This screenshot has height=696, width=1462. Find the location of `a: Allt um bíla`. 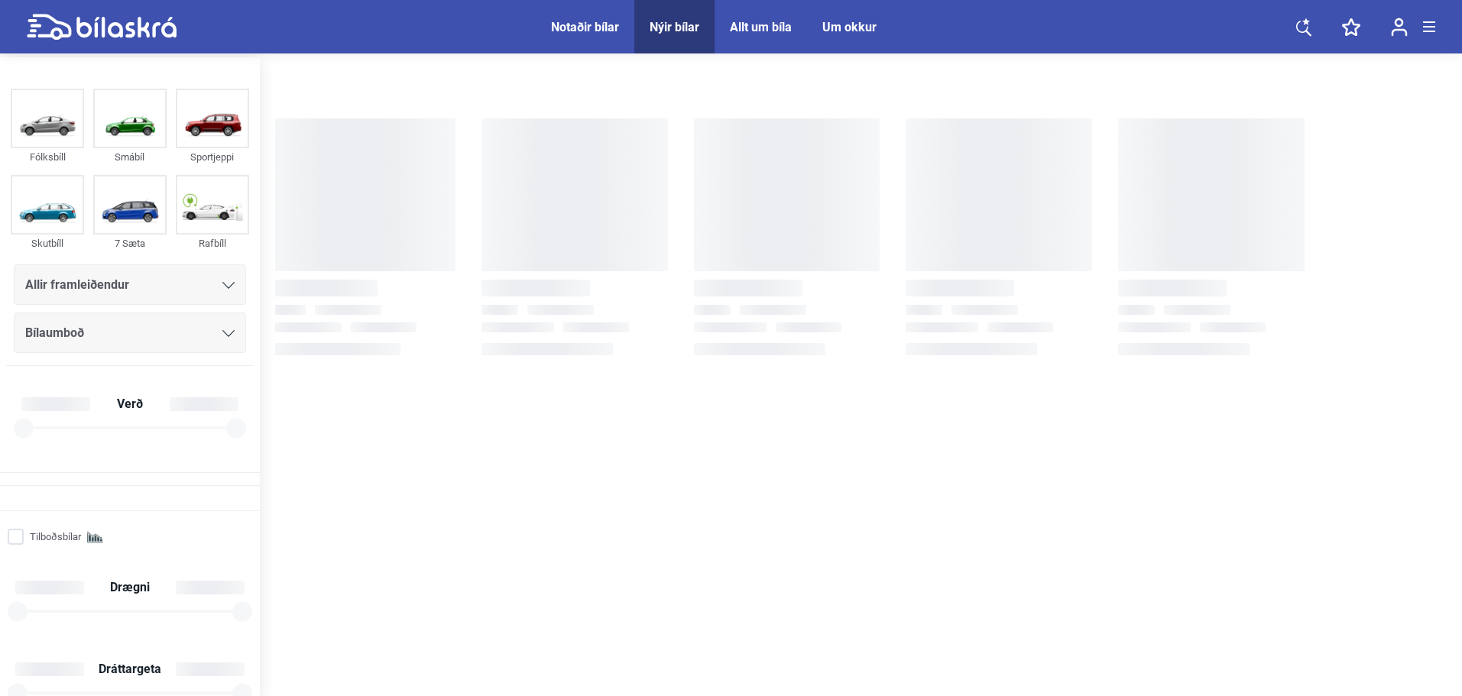

a: Allt um bíla is located at coordinates (760, 27).